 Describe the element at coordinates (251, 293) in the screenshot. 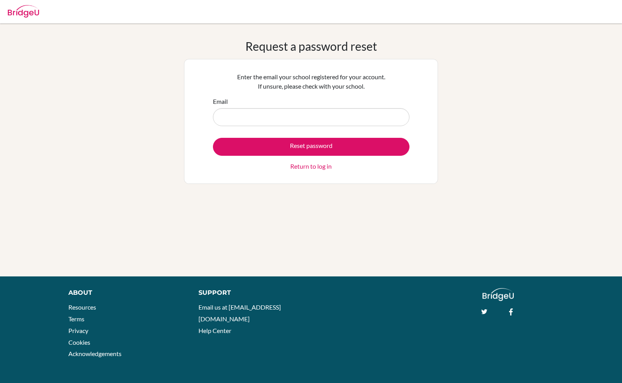

I see `div: Support` at that location.